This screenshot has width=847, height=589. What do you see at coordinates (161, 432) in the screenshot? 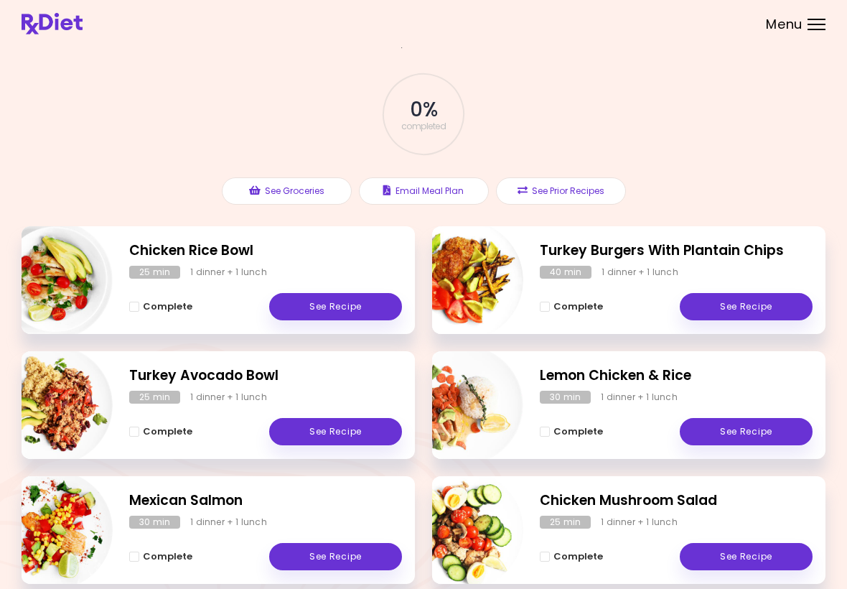
I see `button: Complete - Turkey Avocado Bowl` at bounding box center [161, 432].